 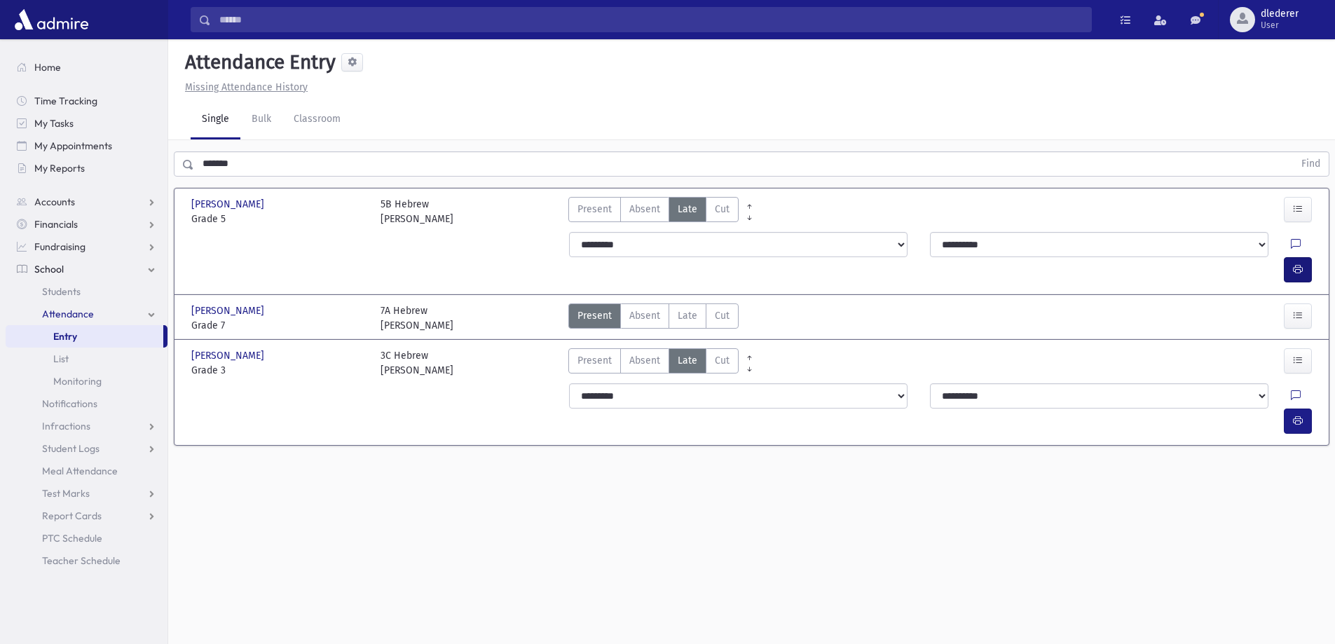 I want to click on a: Teacher Schedule, so click(x=86, y=561).